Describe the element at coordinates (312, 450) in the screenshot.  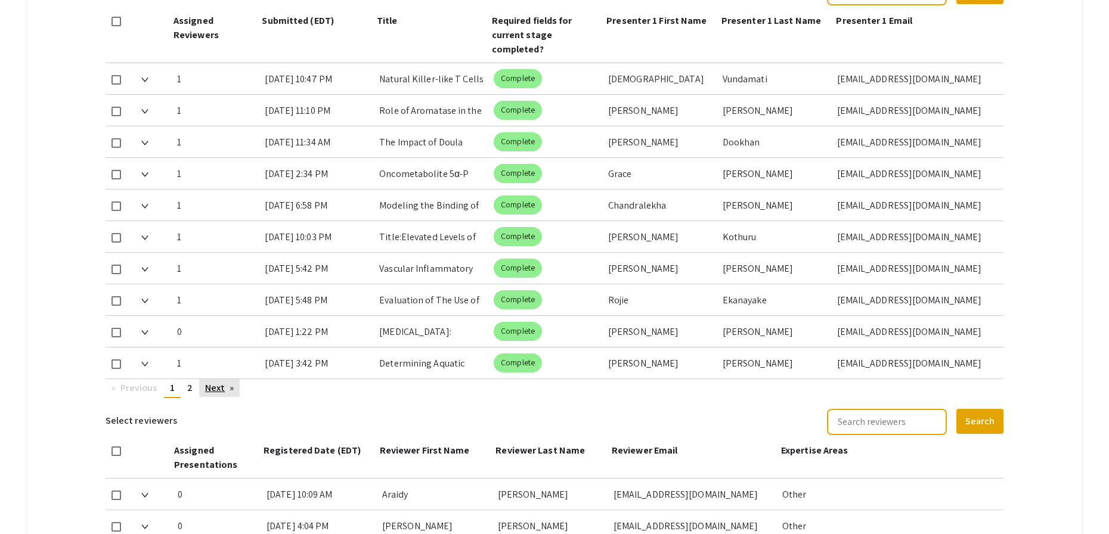
I see `span: Registered Date (EDT)` at that location.